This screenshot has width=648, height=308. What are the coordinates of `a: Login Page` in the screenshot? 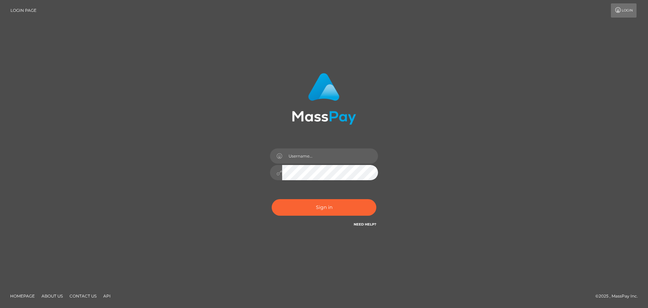 It's located at (23, 10).